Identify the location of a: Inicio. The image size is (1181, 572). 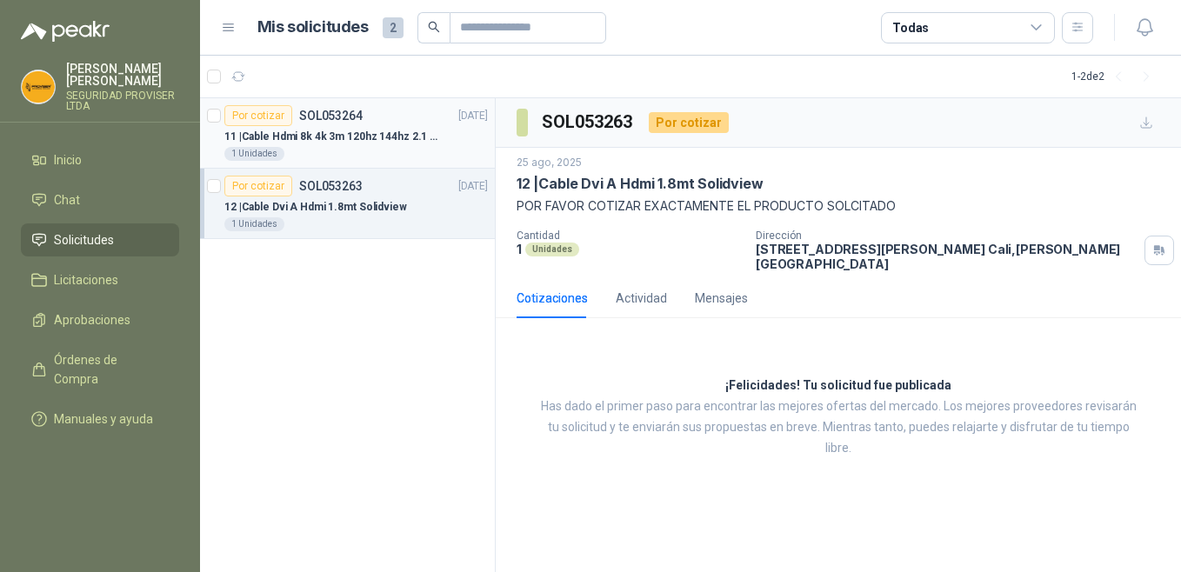
(100, 160).